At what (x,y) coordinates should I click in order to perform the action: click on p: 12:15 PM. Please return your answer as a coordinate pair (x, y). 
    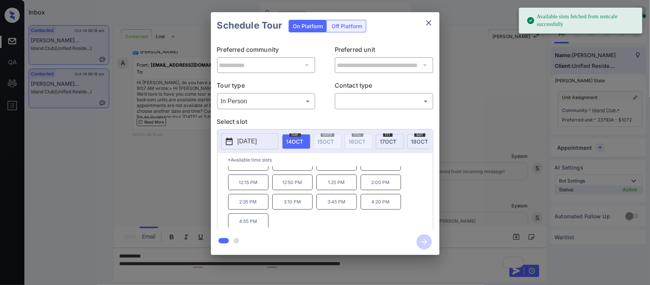
    Looking at the image, I should click on (248, 182).